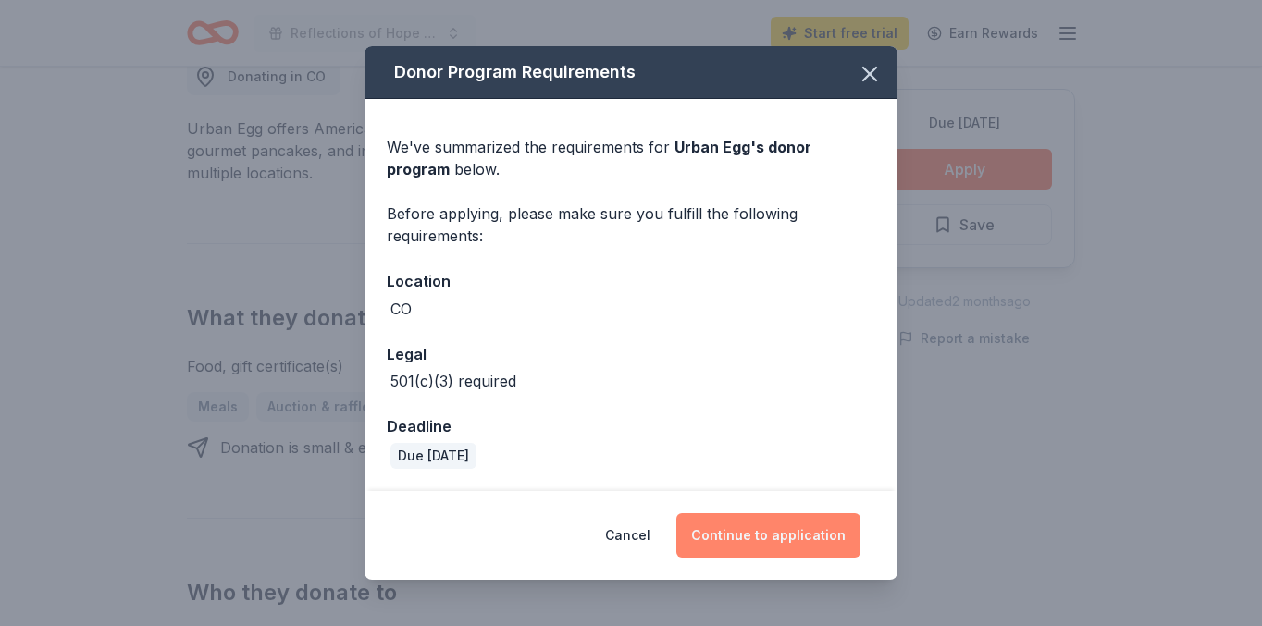  What do you see at coordinates (768, 536) in the screenshot?
I see `button: Continue to application` at bounding box center [768, 536].